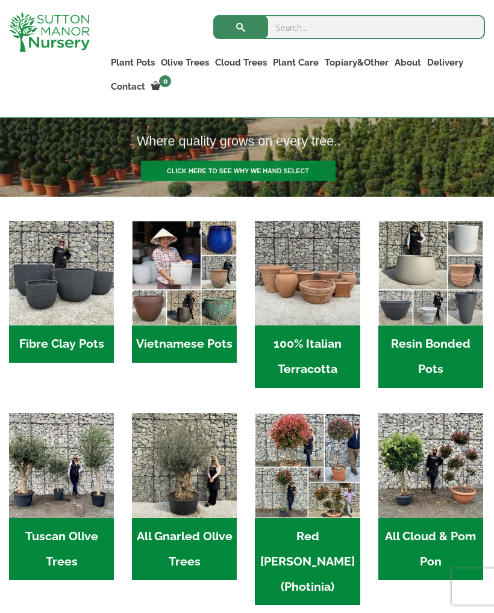 The width and height of the screenshot is (494, 613). What do you see at coordinates (430, 466) in the screenshot?
I see `img: Home - A124EB98 0980 45A7 B835 C04B779F7765` at bounding box center [430, 466].